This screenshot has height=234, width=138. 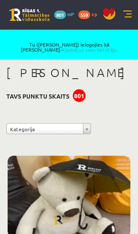 I want to click on span: mP, so click(x=71, y=14).